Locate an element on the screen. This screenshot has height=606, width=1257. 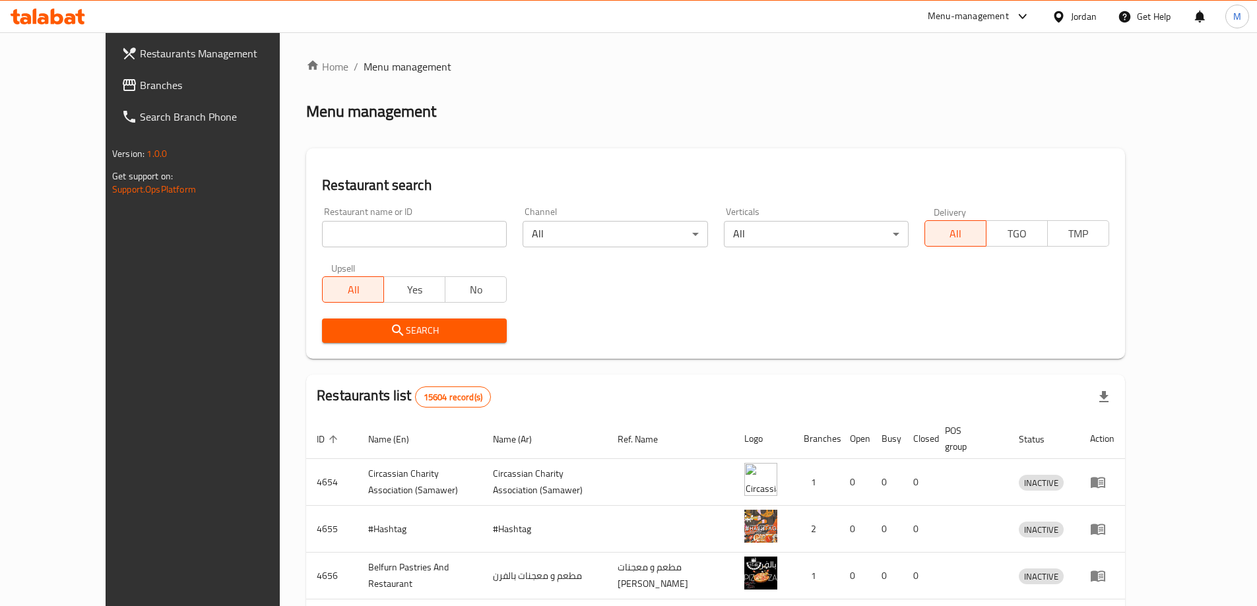
span: TGO is located at coordinates (1017, 234).